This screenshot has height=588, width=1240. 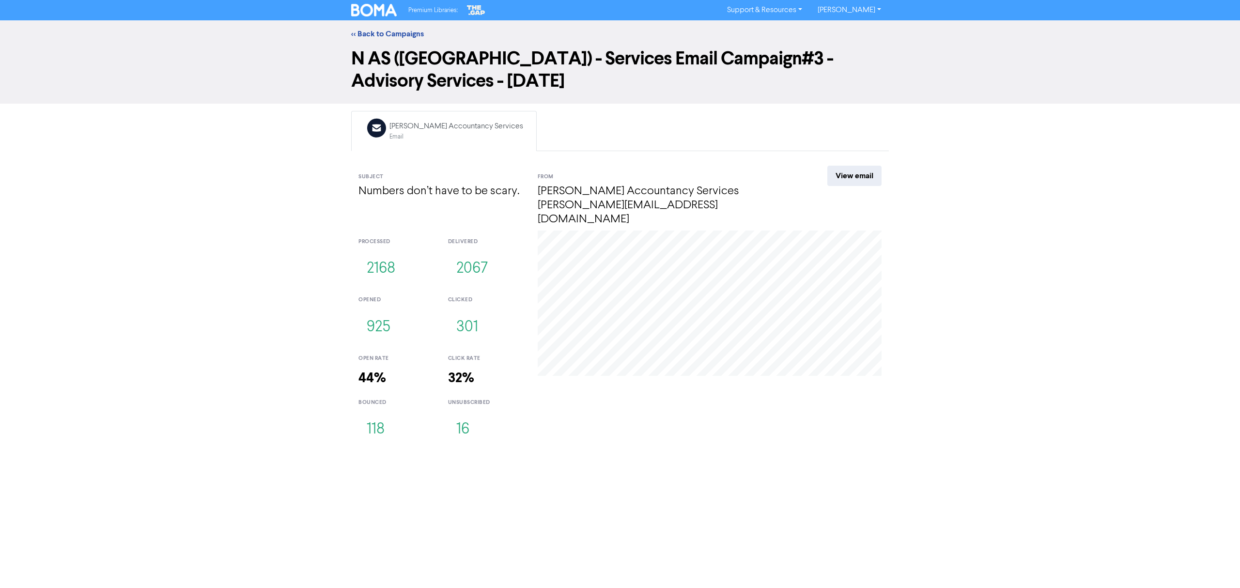 I want to click on button: 118, so click(x=375, y=430).